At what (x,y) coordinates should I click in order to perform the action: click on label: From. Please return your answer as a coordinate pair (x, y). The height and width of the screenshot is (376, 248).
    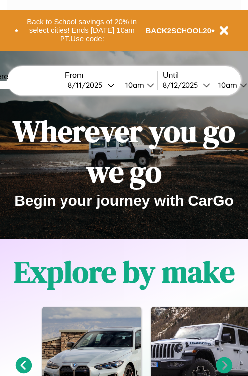
    Looking at the image, I should click on (111, 75).